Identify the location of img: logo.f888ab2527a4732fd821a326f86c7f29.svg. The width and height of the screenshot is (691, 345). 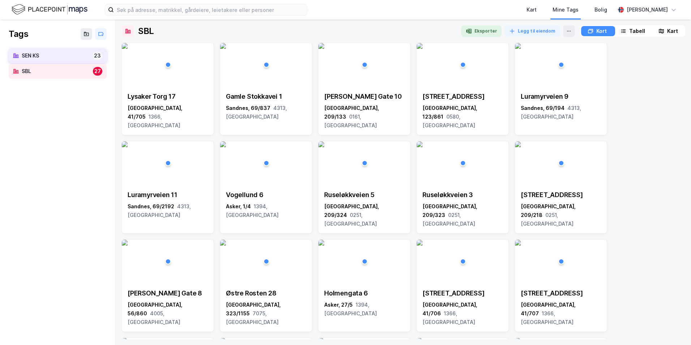
(49, 9).